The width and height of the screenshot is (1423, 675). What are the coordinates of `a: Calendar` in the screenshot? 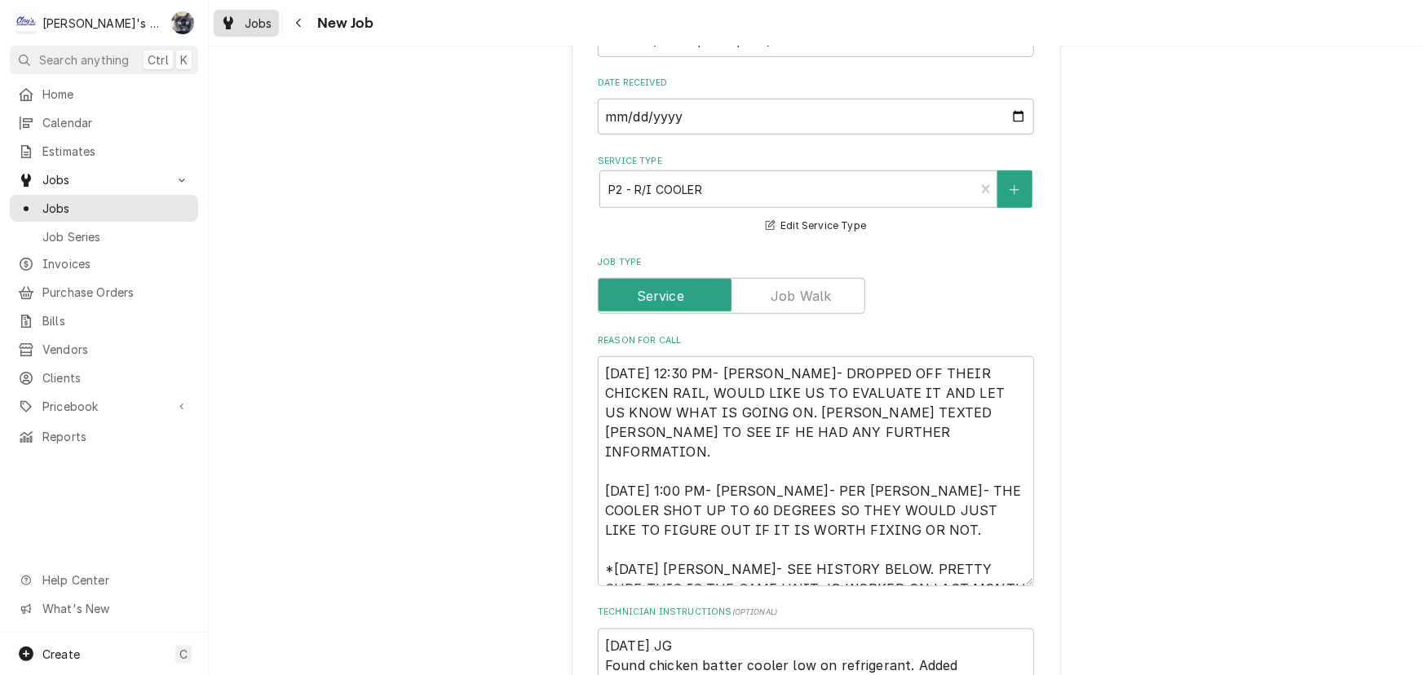 It's located at (104, 122).